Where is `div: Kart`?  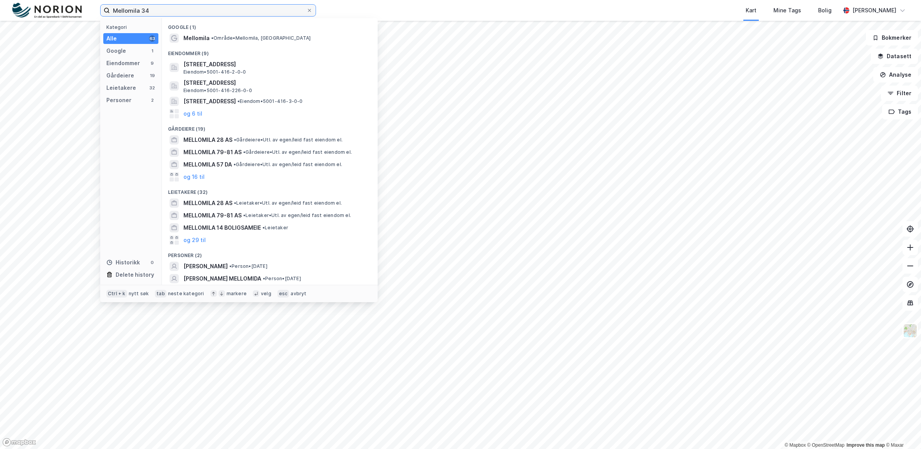 div: Kart is located at coordinates (751, 10).